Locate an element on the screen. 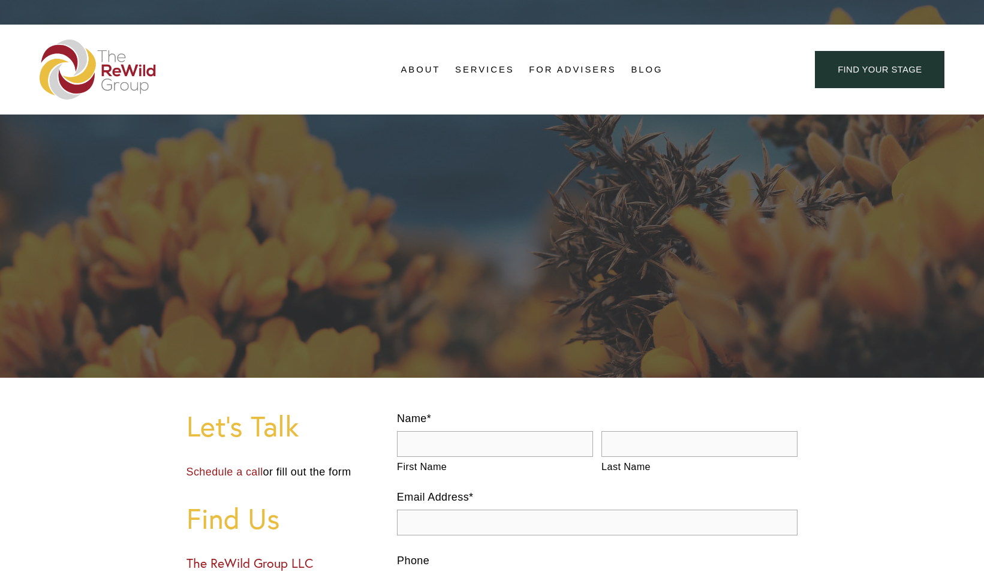 This screenshot has height=572, width=984. a: For Advisers is located at coordinates (572, 70).